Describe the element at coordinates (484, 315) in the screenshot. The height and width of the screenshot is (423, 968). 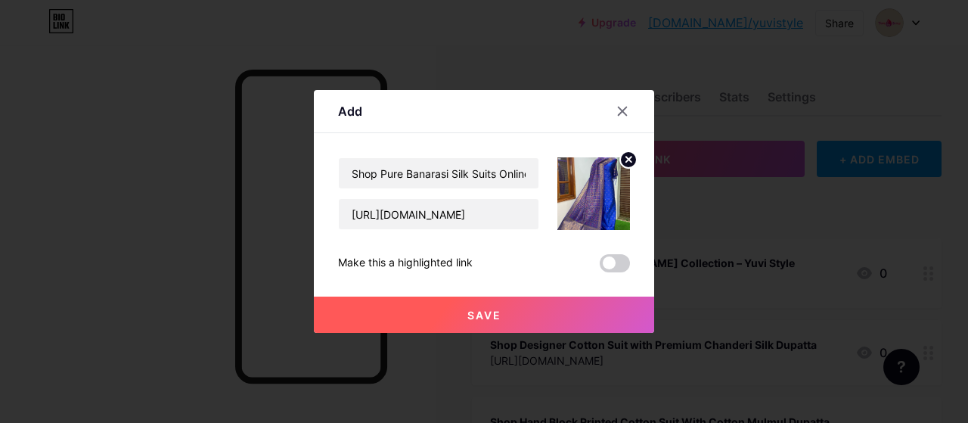
I see `span: Save` at that location.